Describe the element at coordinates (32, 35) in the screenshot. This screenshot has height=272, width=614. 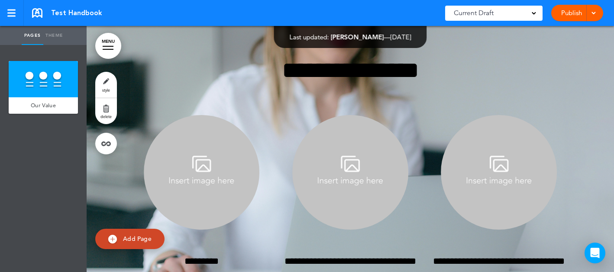
I see `a: Pages` at that location.